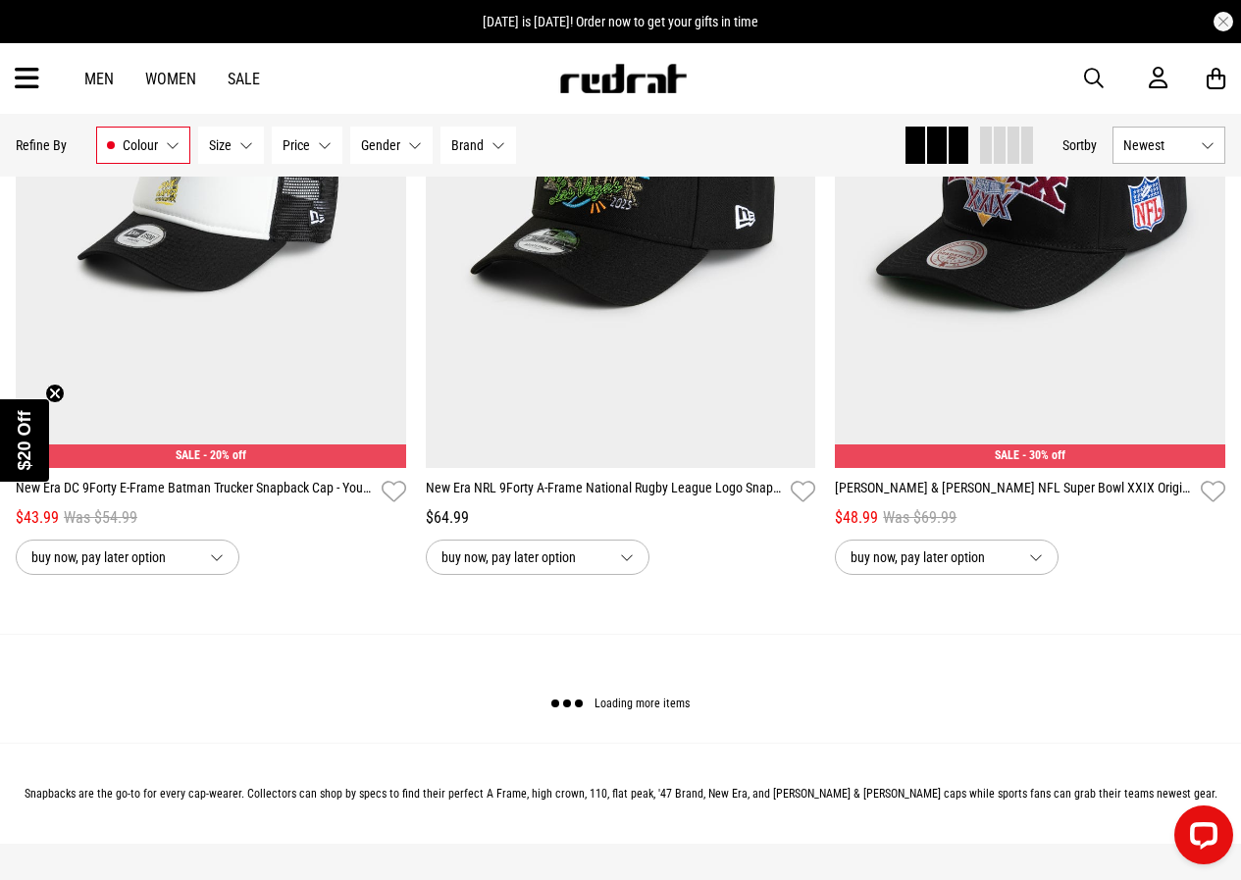 The width and height of the screenshot is (1241, 880). What do you see at coordinates (1079, 145) in the screenshot?
I see `button: Sortby` at bounding box center [1079, 145].